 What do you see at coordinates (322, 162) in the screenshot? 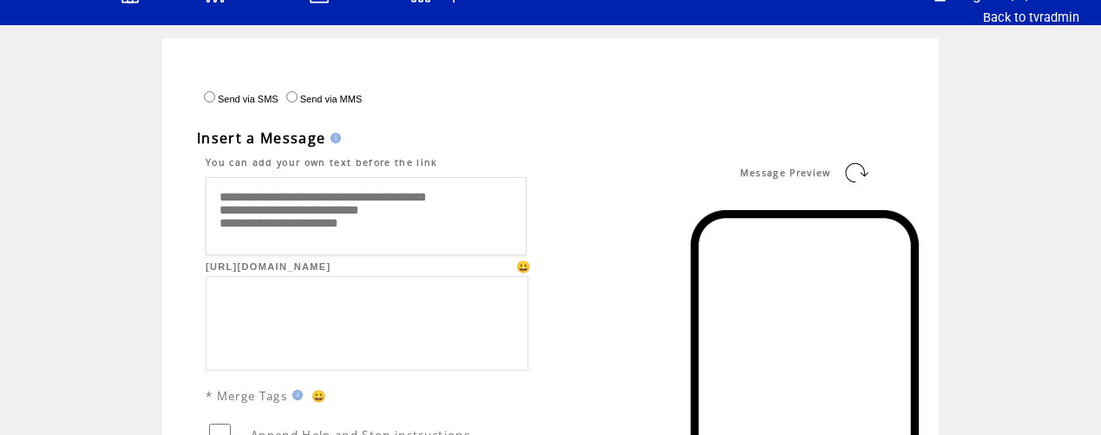
I see `span: You can add your own text before the link` at bounding box center [322, 162].